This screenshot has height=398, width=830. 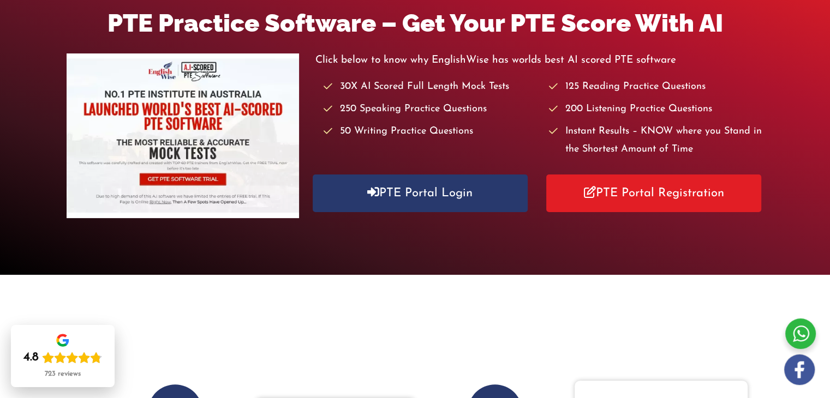 What do you see at coordinates (799, 370) in the screenshot?
I see `img: white-facebook.png` at bounding box center [799, 370].